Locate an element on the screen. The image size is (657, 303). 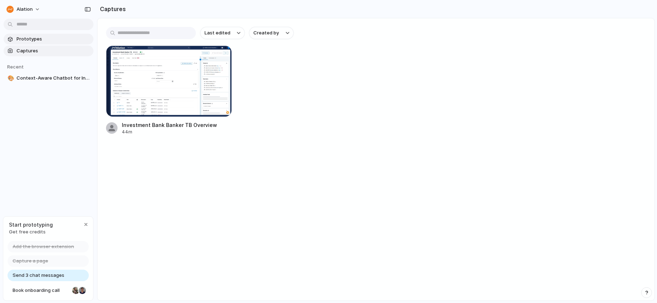
span: Recent is located at coordinates (15, 67).